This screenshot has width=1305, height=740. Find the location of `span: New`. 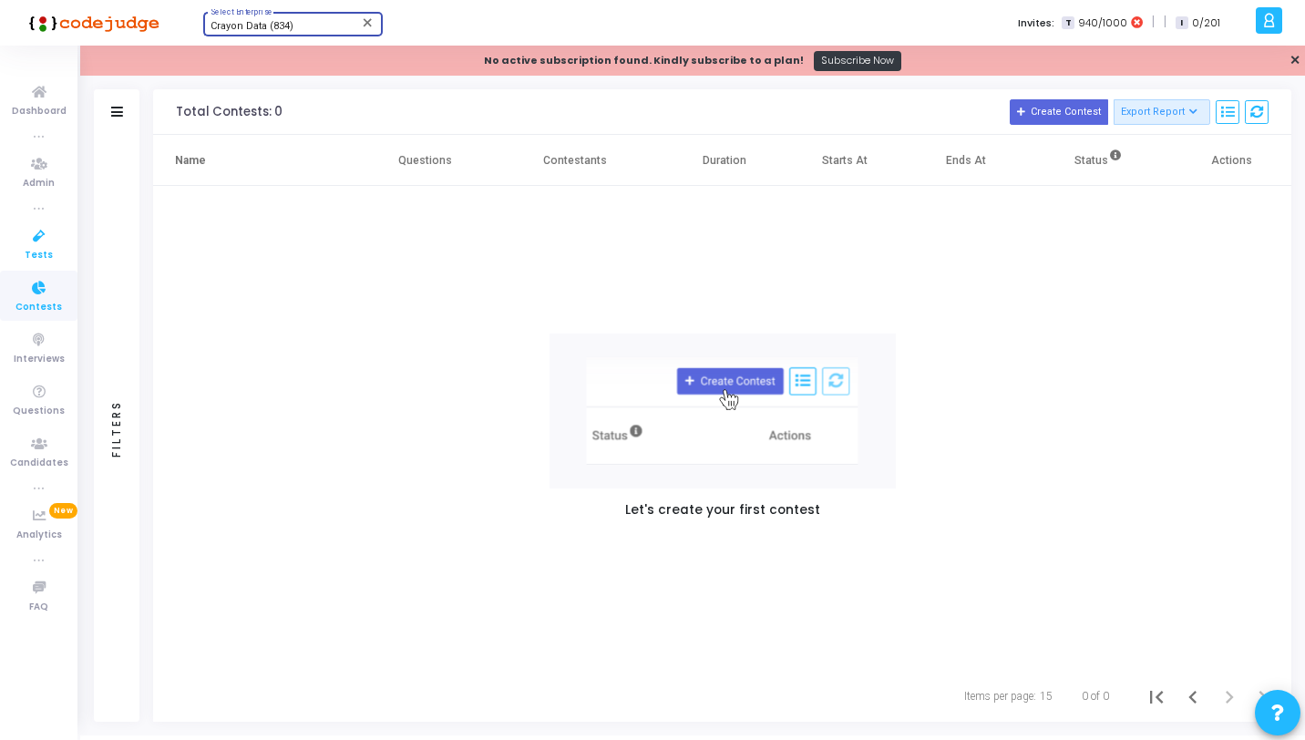

span: New is located at coordinates (63, 510).